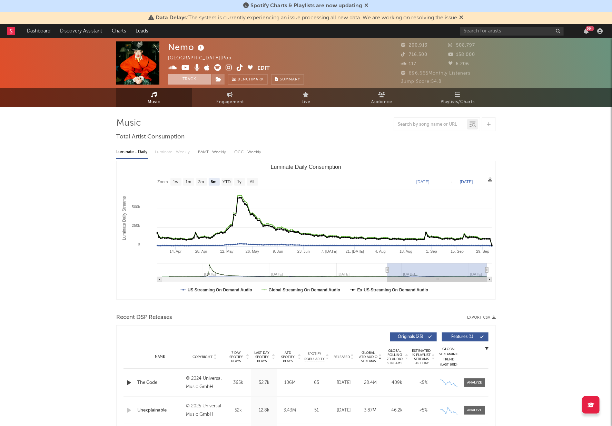  Describe the element at coordinates (176, 182) in the screenshot. I see `text: 1w` at that location.